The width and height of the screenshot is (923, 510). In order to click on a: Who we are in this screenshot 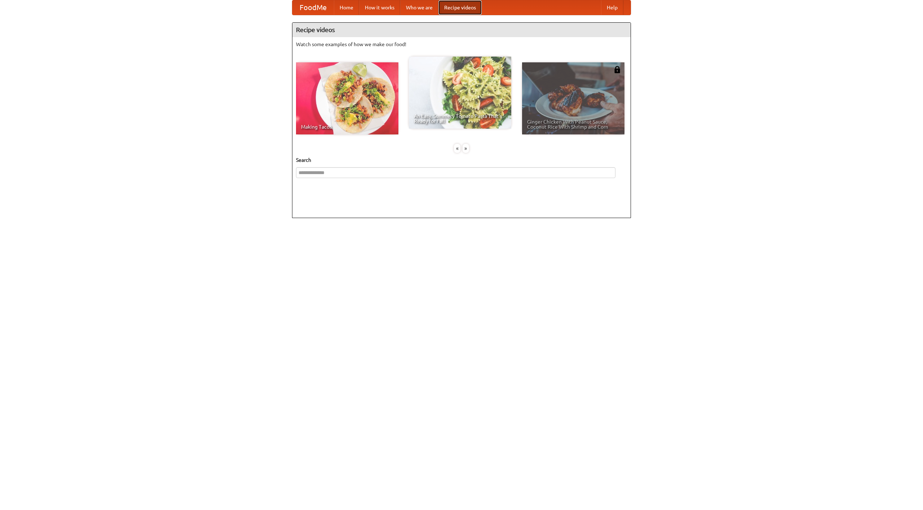, I will do `click(419, 8)`.